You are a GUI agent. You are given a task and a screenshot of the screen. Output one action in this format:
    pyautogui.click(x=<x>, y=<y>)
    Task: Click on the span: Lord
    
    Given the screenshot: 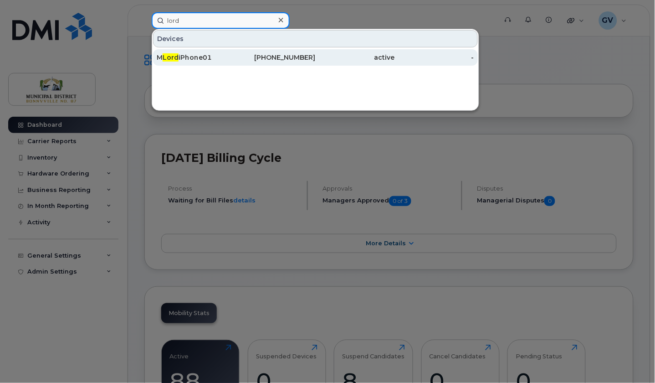 What is the action you would take?
    pyautogui.click(x=170, y=57)
    